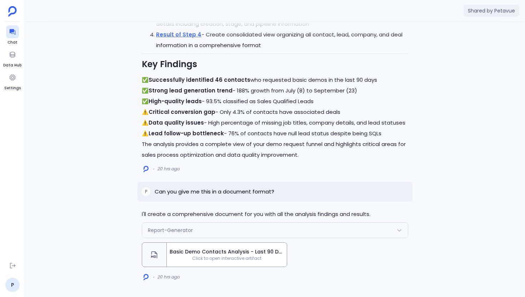  I want to click on span: Shared by Petavue, so click(492, 11).